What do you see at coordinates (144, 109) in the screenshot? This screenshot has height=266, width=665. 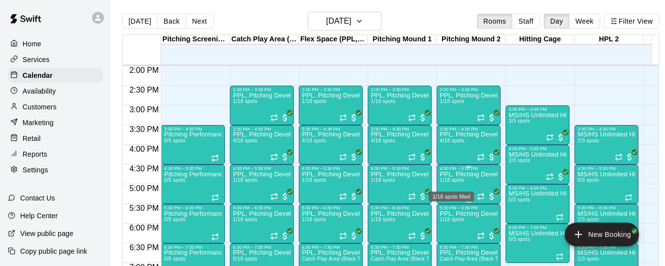 I see `span: 3:00 PM` at bounding box center [144, 109].